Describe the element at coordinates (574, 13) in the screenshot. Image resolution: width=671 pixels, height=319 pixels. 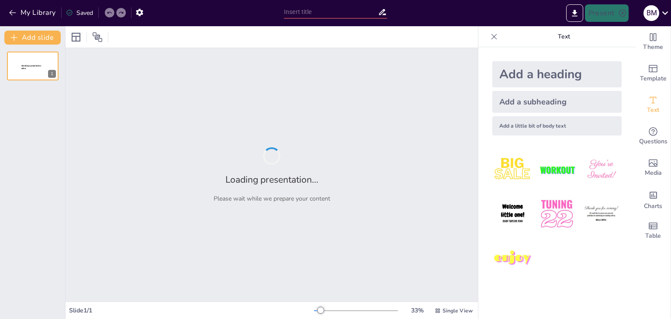
I see `button: Export to PowerPoint` at that location.